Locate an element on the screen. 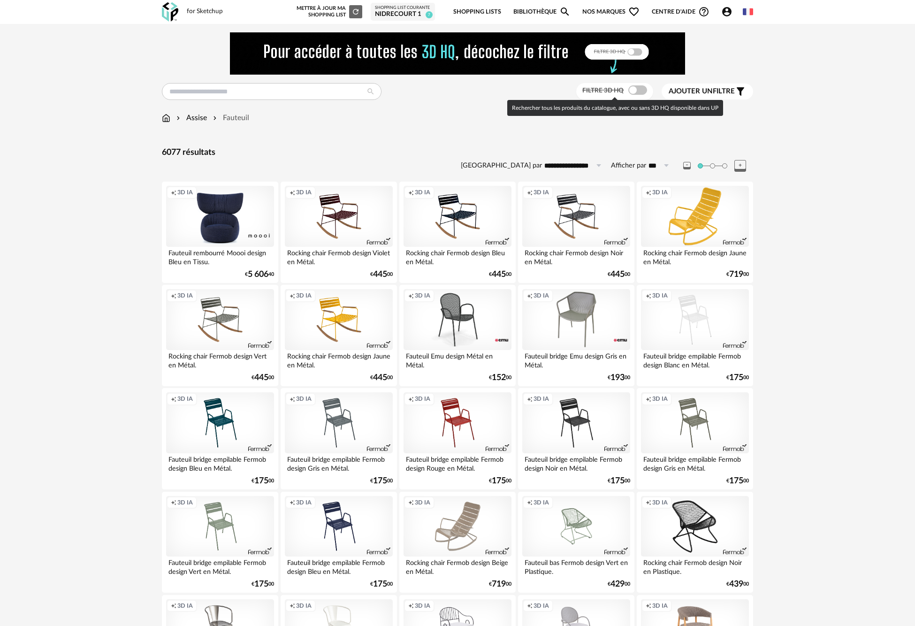 This screenshot has height=626, width=915. span: 7 is located at coordinates (429, 15).